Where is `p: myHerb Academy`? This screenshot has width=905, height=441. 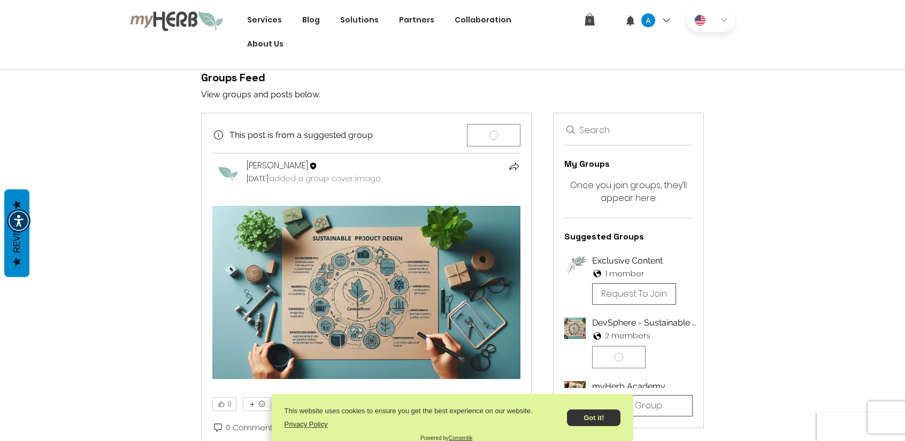
p: myHerb Academy is located at coordinates (645, 387).